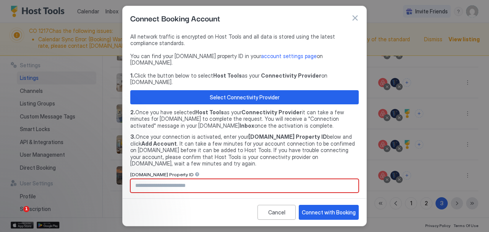 The width and height of the screenshot is (489, 232). Describe the element at coordinates (245, 40) in the screenshot. I see `span: All network traffic is encrypted on Host Tools and all data is stored using the latest compliance...` at that location.